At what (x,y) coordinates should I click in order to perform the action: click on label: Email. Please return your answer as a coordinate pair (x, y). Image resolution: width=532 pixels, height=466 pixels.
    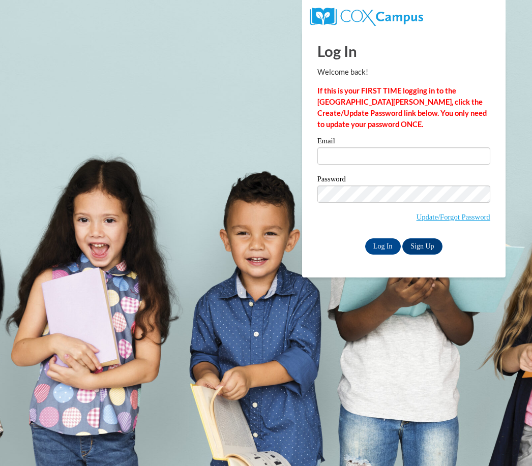
    Looking at the image, I should click on (404, 142).